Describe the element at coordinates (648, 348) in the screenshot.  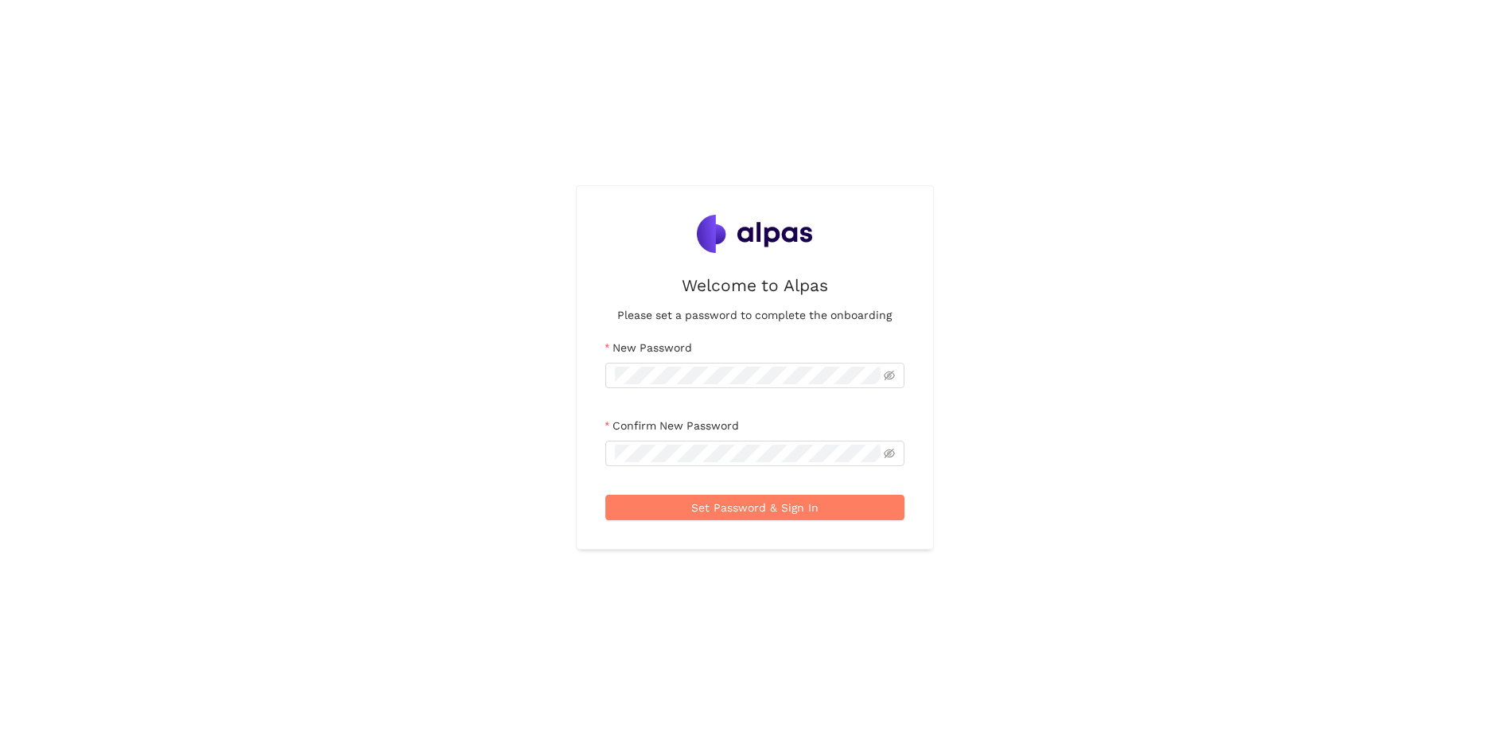
I see `label: New Password` at that location.